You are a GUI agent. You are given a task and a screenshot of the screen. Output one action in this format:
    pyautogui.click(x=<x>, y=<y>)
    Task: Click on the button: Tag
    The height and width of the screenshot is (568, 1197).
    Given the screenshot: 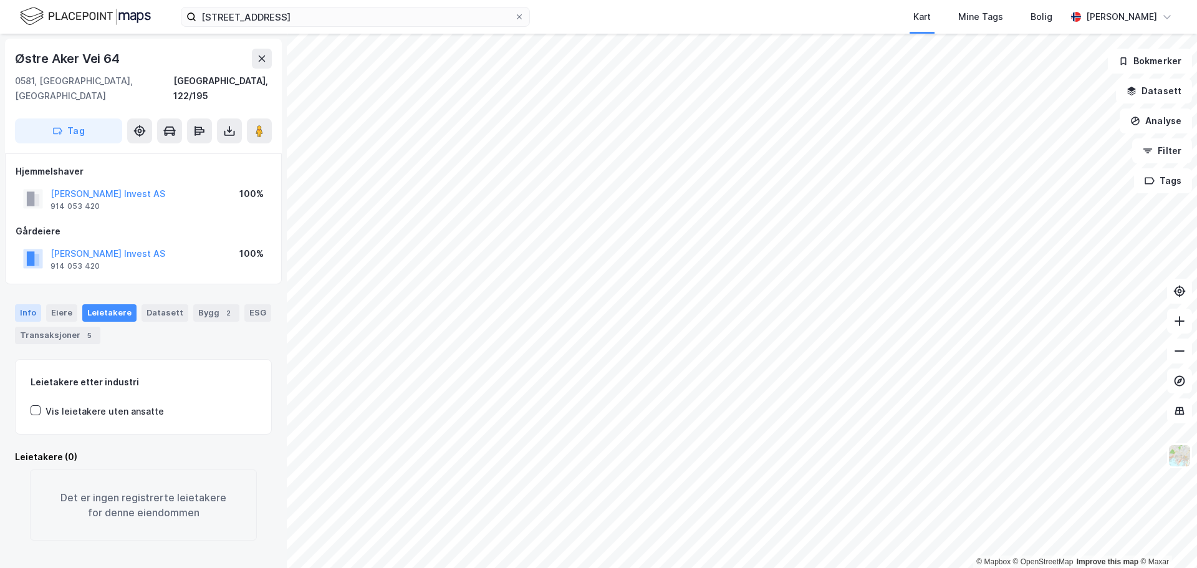 What is the action you would take?
    pyautogui.click(x=69, y=131)
    